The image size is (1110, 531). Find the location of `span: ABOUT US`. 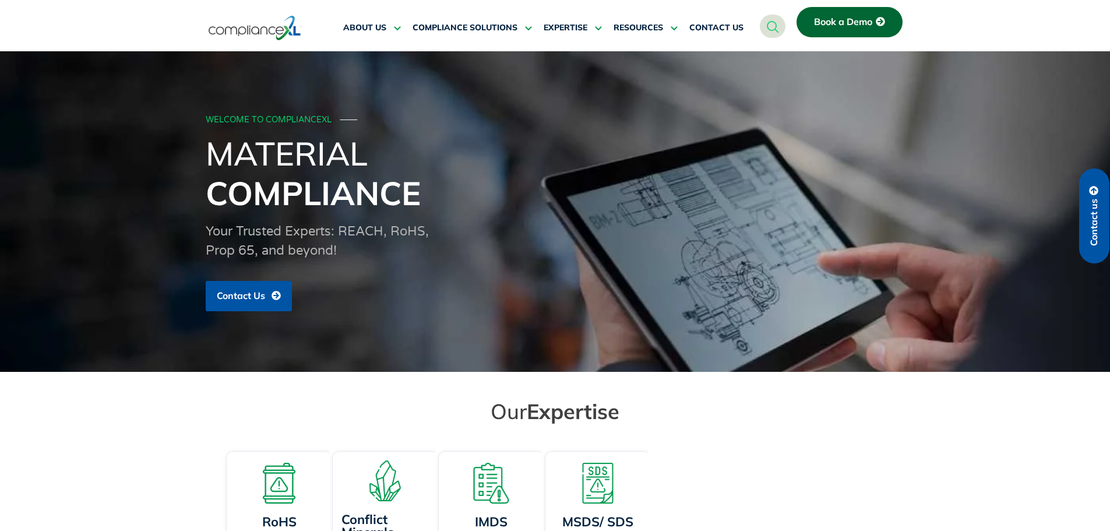

span: ABOUT US is located at coordinates (365, 28).